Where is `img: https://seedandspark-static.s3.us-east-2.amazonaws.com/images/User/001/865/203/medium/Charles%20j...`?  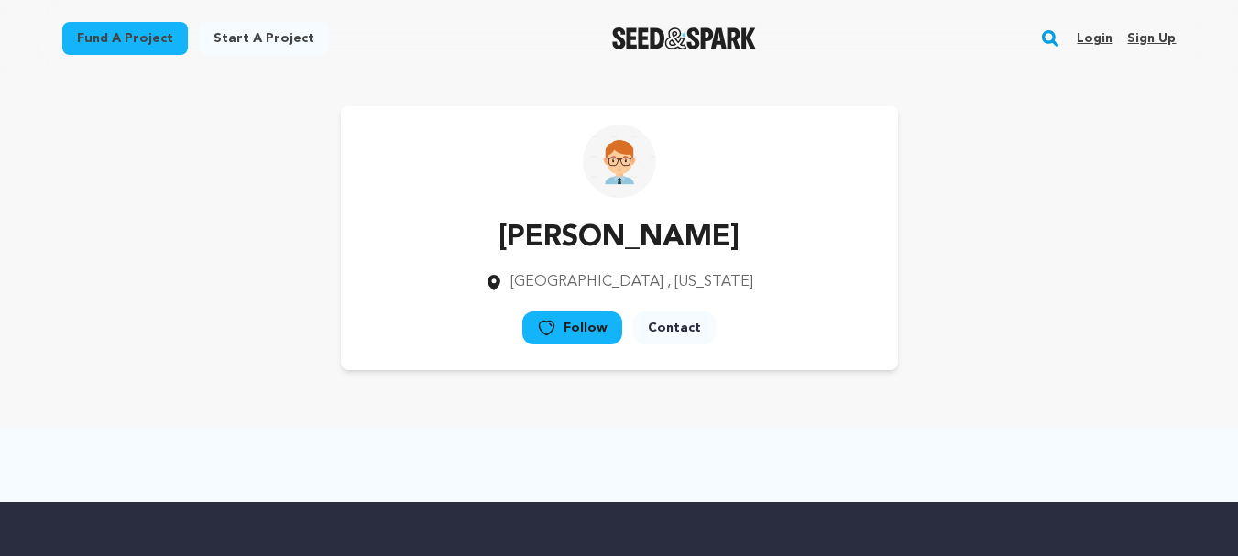 img: https://seedandspark-static.s3.us-east-2.amazonaws.com/images/User/001/865/203/medium/Charles%20j... is located at coordinates (619, 161).